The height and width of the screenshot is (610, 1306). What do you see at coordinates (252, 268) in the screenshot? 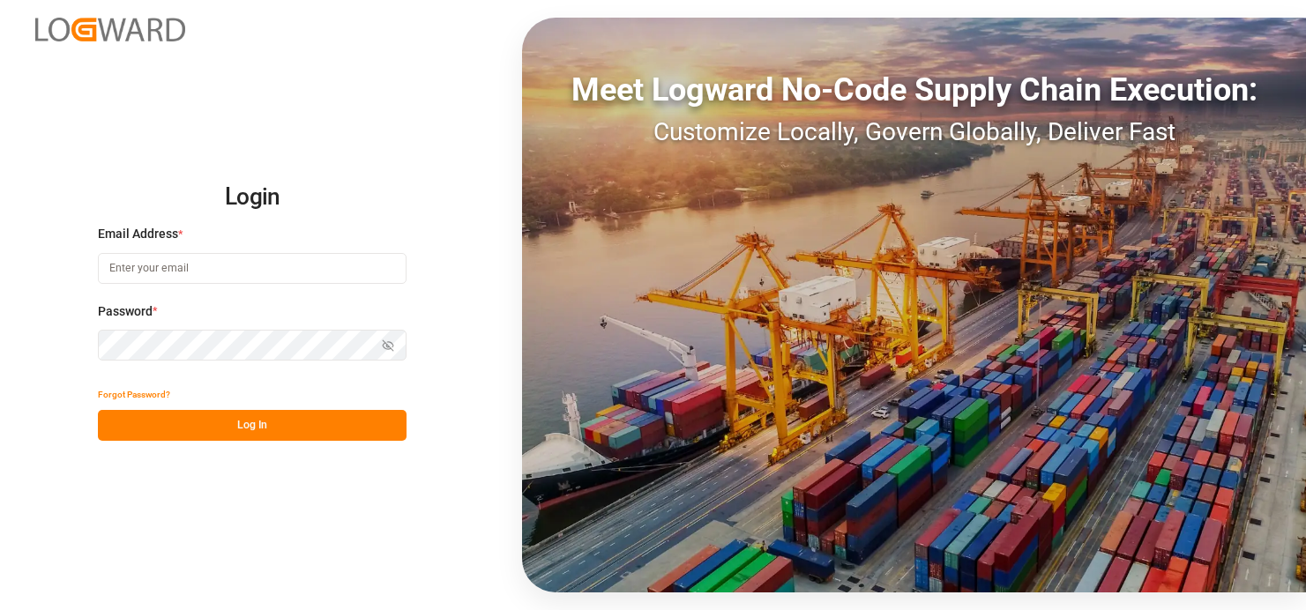
I see `input: Enter your email` at bounding box center [252, 268].